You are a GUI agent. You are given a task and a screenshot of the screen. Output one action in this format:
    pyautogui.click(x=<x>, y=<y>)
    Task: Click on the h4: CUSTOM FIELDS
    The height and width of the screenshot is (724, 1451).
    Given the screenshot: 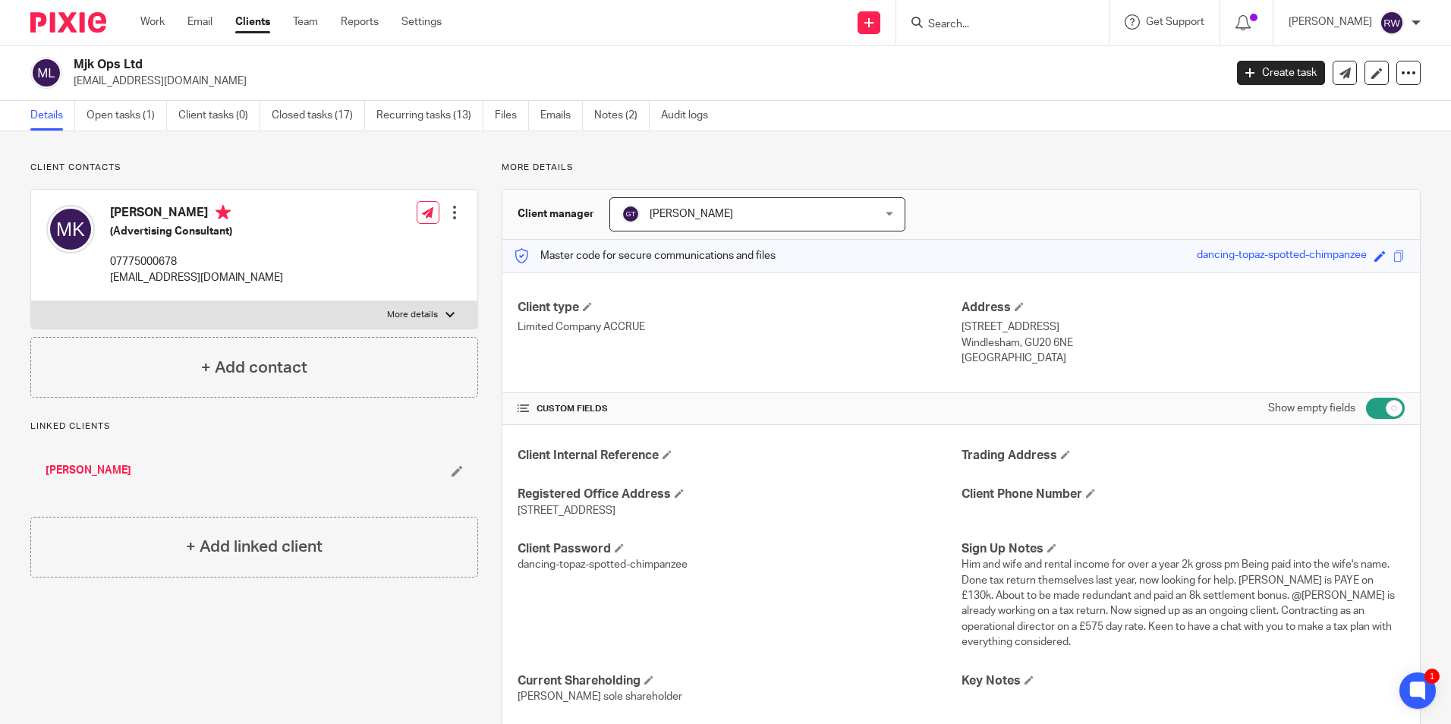 What is the action you would take?
    pyautogui.click(x=739, y=409)
    